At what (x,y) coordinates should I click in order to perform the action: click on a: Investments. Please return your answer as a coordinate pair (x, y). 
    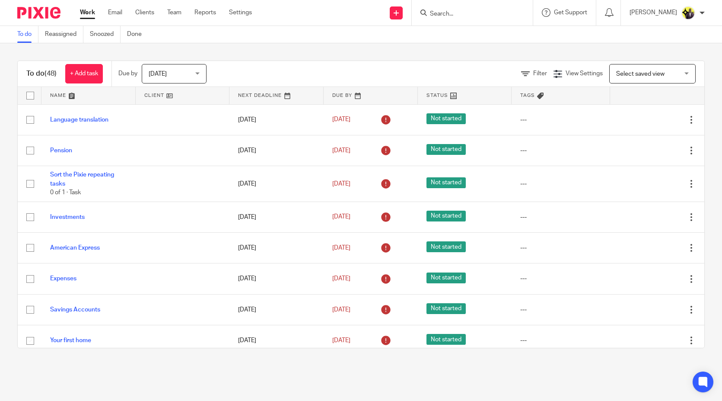
    Looking at the image, I should click on (67, 217).